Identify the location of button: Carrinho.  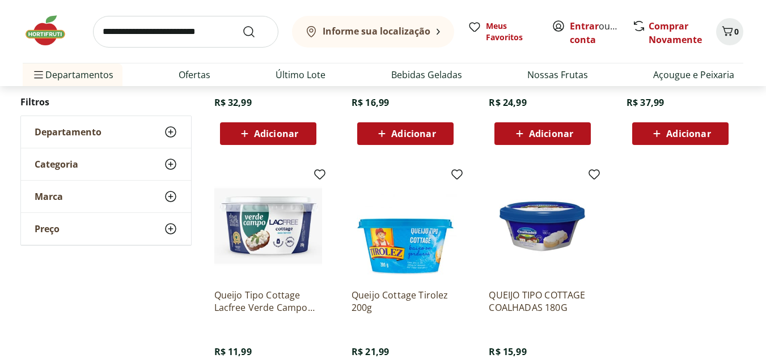
(730, 32).